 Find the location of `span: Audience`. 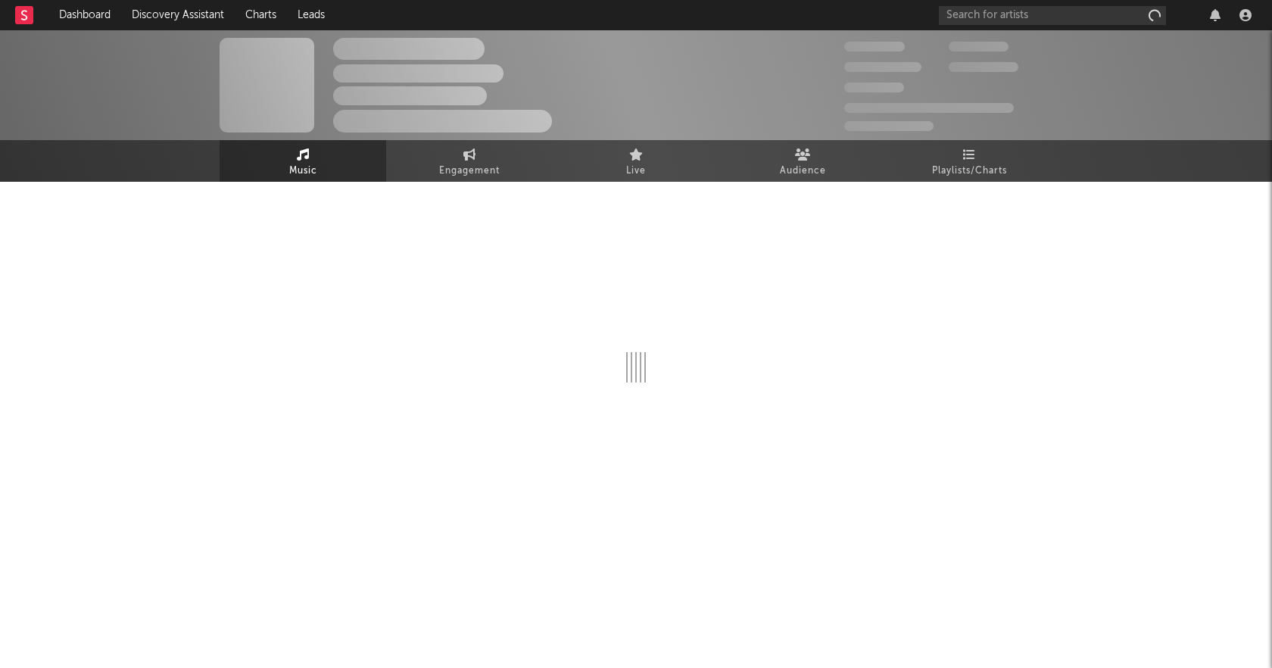

span: Audience is located at coordinates (803, 171).